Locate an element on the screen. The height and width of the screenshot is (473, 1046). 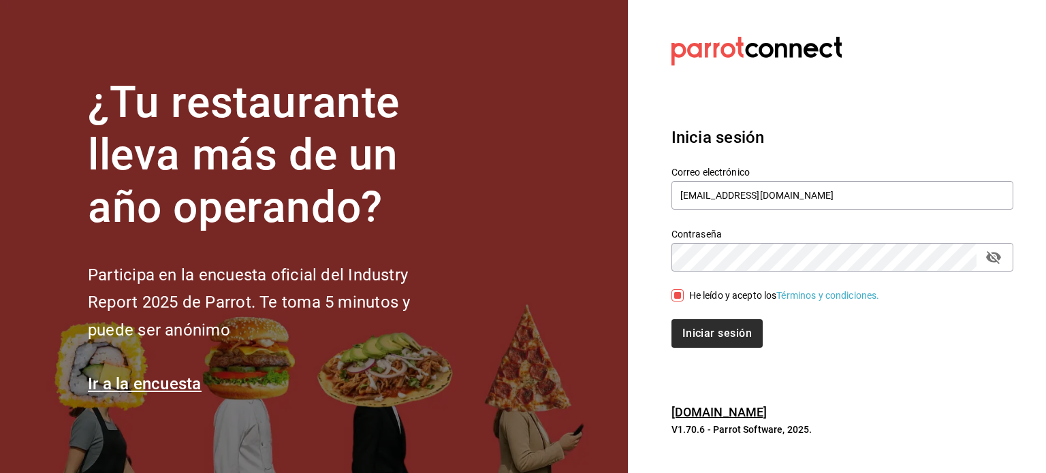
label: Contraseña is located at coordinates (843, 234).